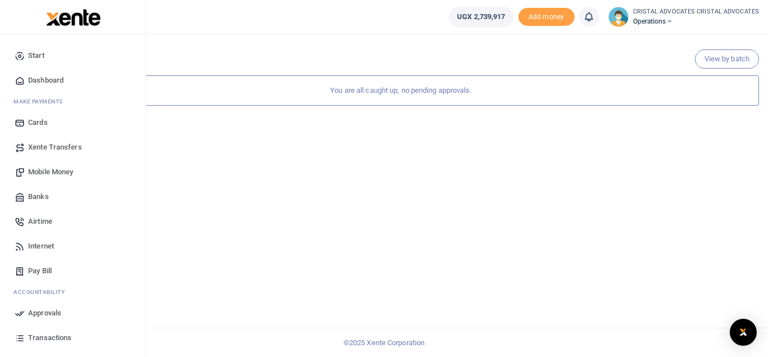 This screenshot has height=357, width=768. What do you see at coordinates (481, 17) in the screenshot?
I see `a: UGX 2,739,917` at bounding box center [481, 17].